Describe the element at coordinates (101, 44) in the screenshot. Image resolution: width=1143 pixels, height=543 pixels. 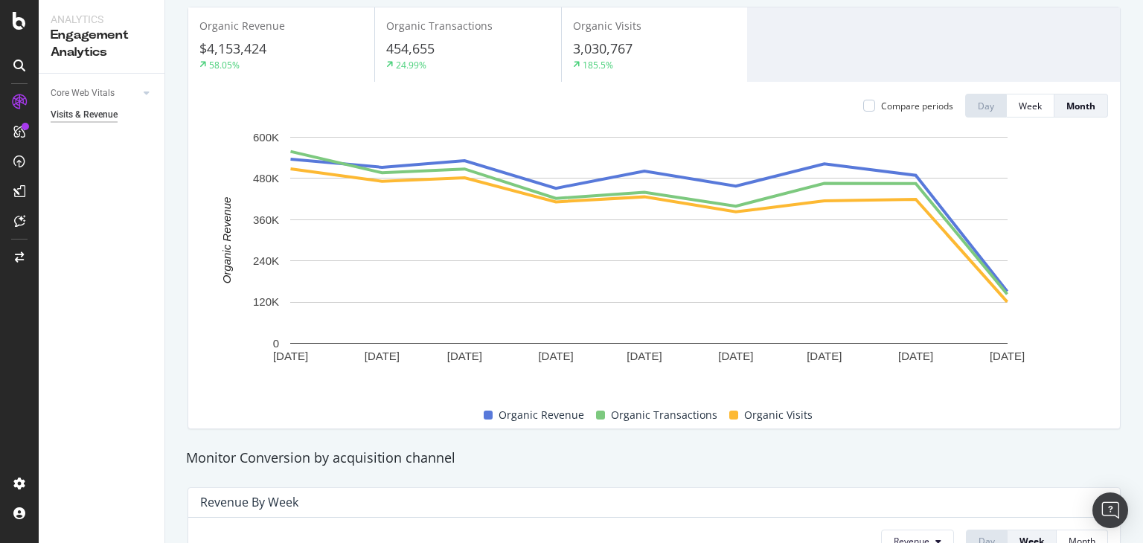
I see `div: Engagement Analytics` at that location.